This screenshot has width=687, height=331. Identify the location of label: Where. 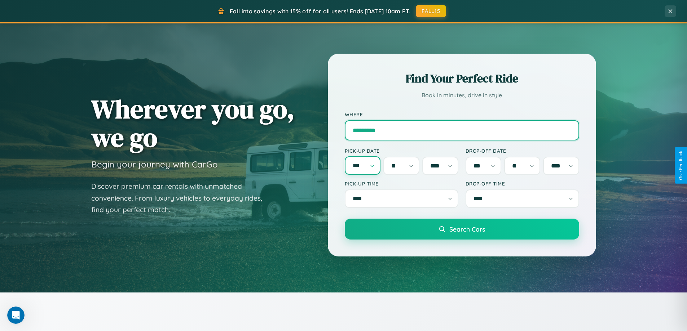
(462, 114).